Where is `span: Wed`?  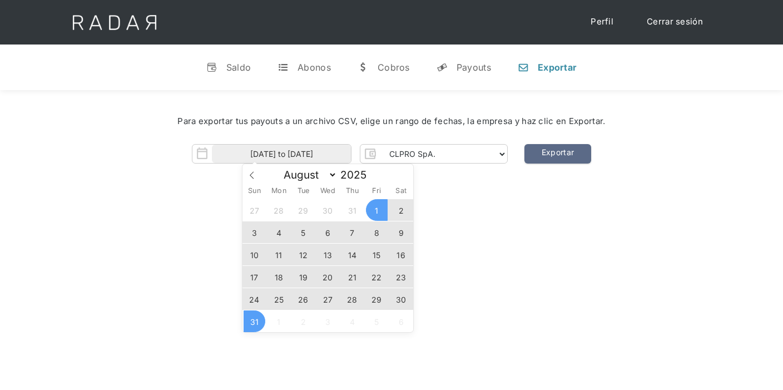
span: Wed is located at coordinates (327, 191).